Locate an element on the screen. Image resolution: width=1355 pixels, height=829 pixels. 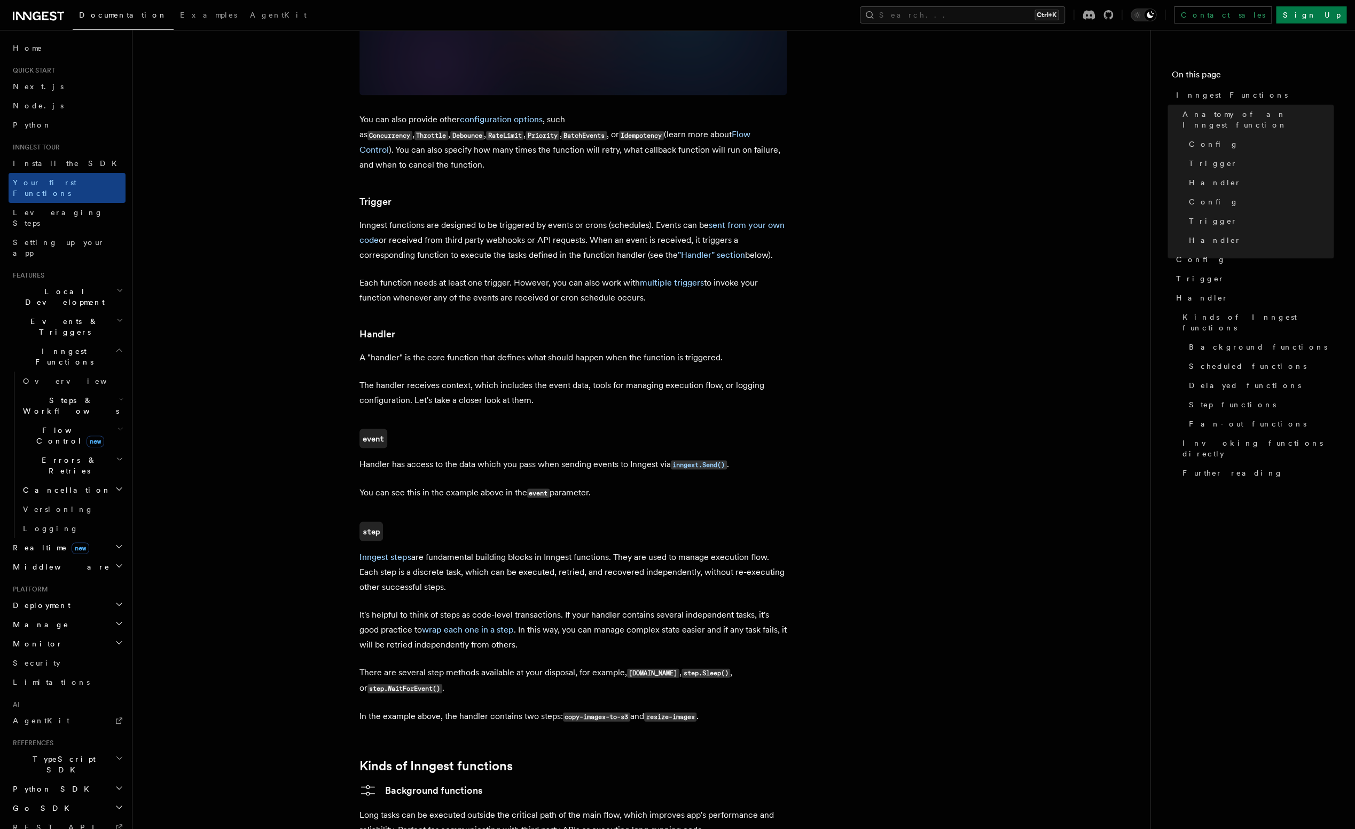
a: step is located at coordinates (371, 531).